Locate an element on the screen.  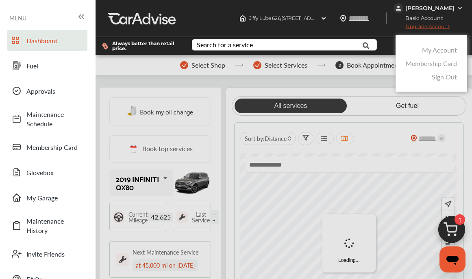
a: Sign Out is located at coordinates (445, 76).